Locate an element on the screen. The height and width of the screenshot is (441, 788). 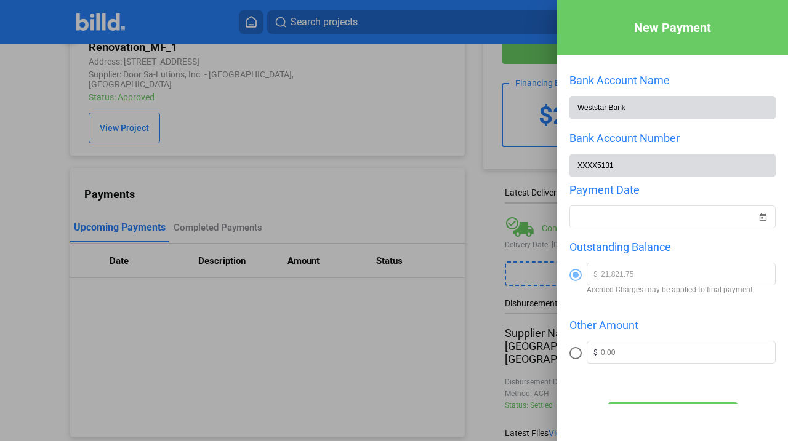
div: Outstanding Balance is located at coordinates (672, 247).